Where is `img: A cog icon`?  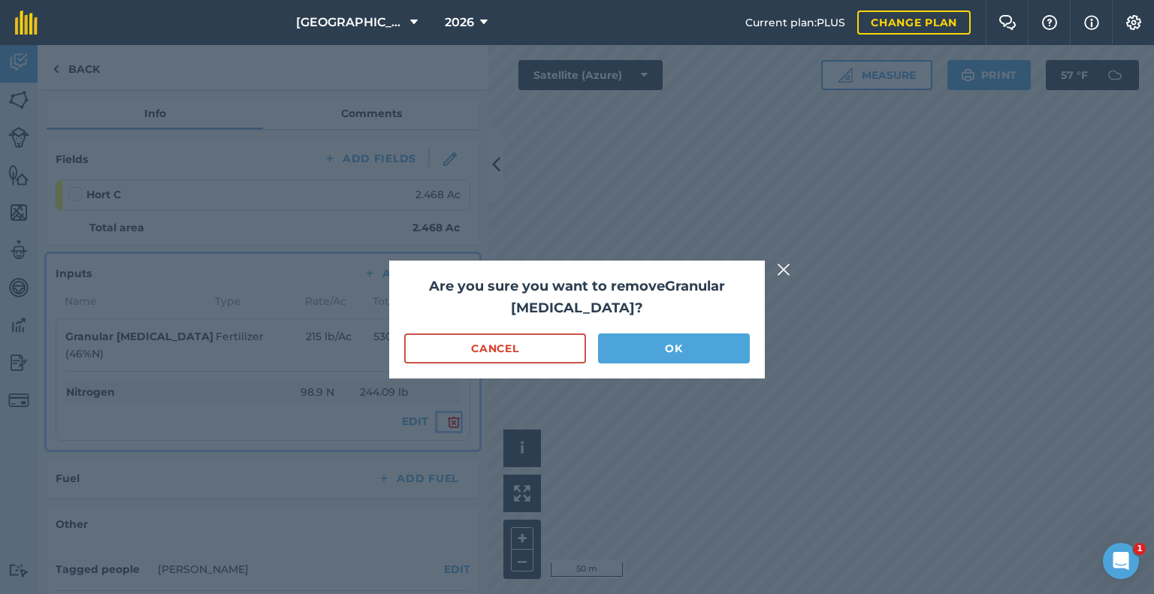 img: A cog icon is located at coordinates (1134, 23).